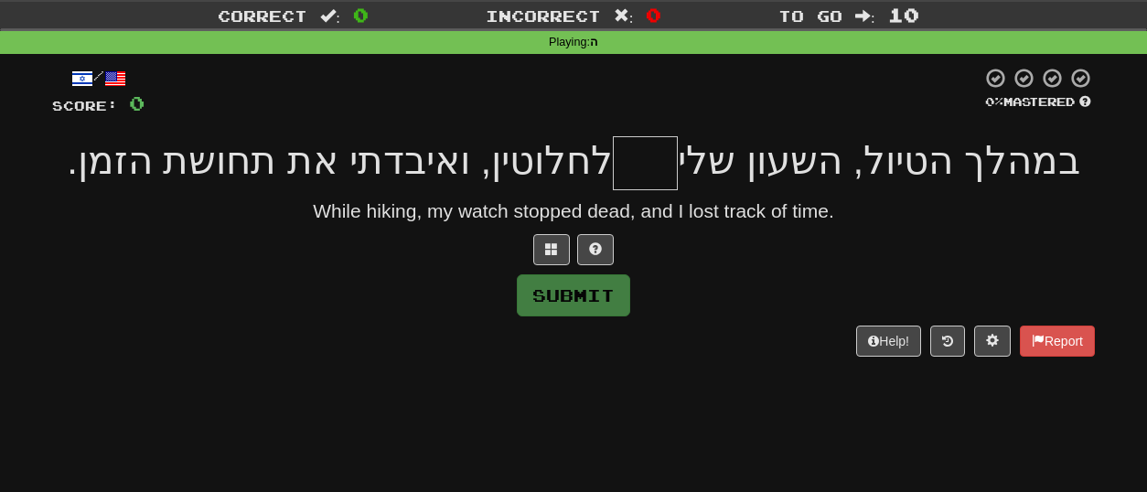 The height and width of the screenshot is (492, 1147). I want to click on span: To go, so click(810, 16).